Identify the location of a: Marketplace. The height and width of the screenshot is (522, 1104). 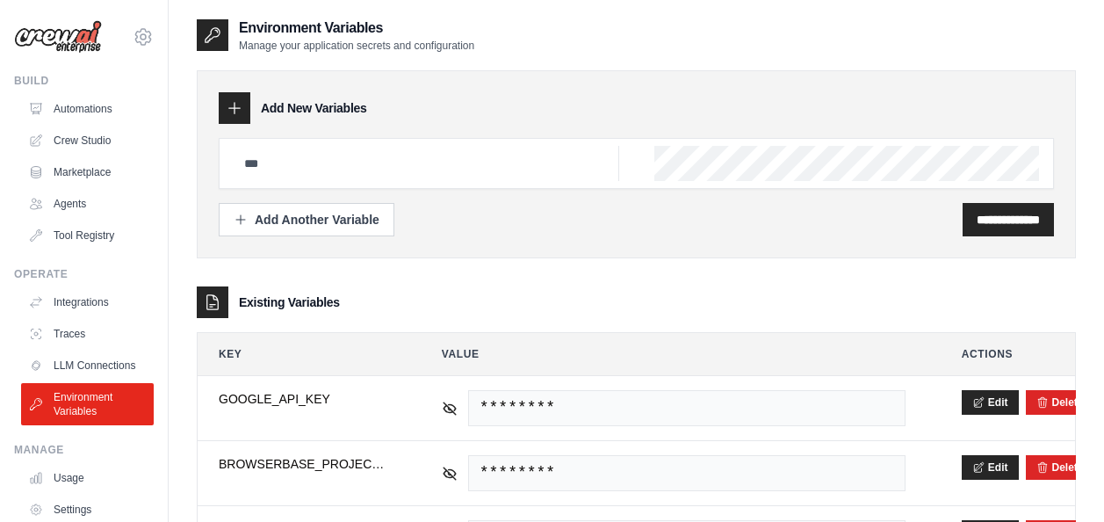
(87, 172).